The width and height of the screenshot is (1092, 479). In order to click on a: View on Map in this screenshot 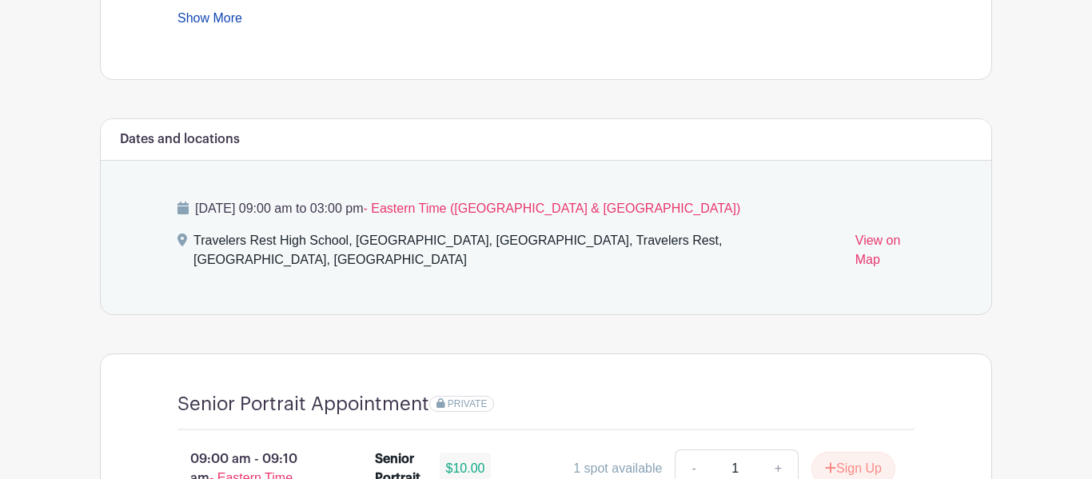, I will do `click(885, 253)`.